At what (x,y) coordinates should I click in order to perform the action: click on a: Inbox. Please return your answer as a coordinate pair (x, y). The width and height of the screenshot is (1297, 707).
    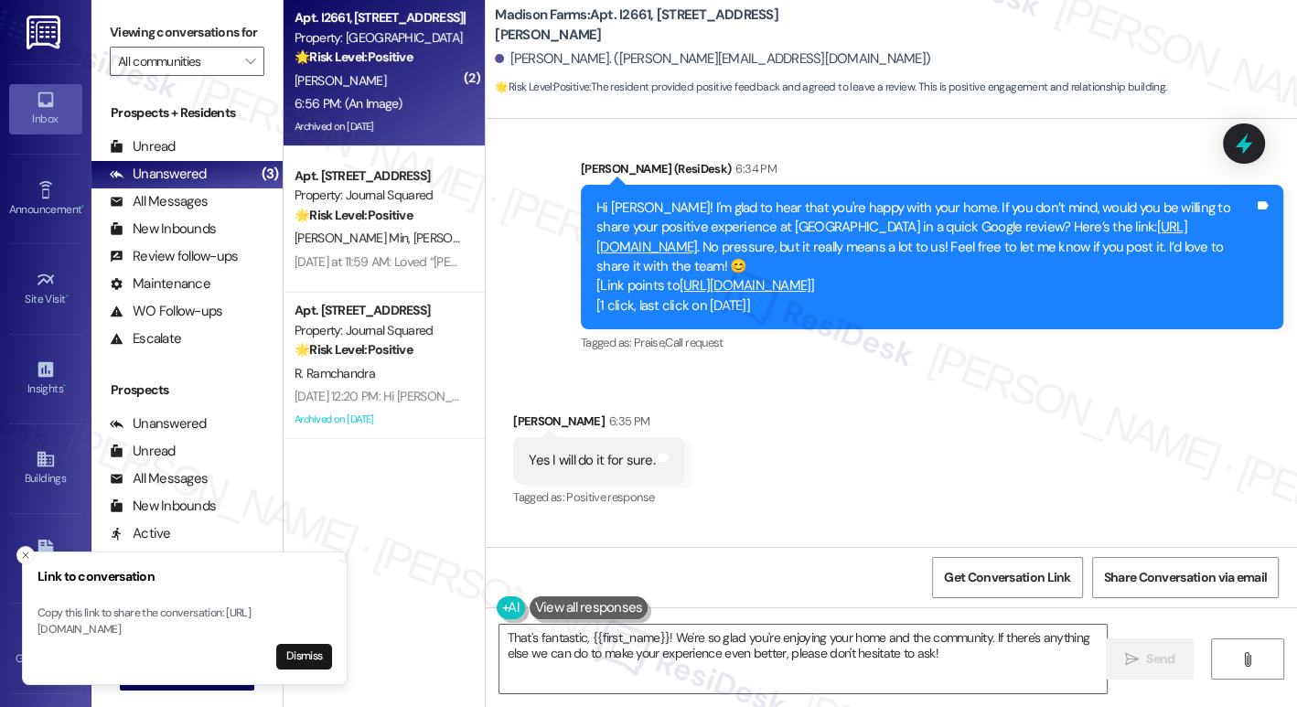
    Looking at the image, I should click on (46, 109).